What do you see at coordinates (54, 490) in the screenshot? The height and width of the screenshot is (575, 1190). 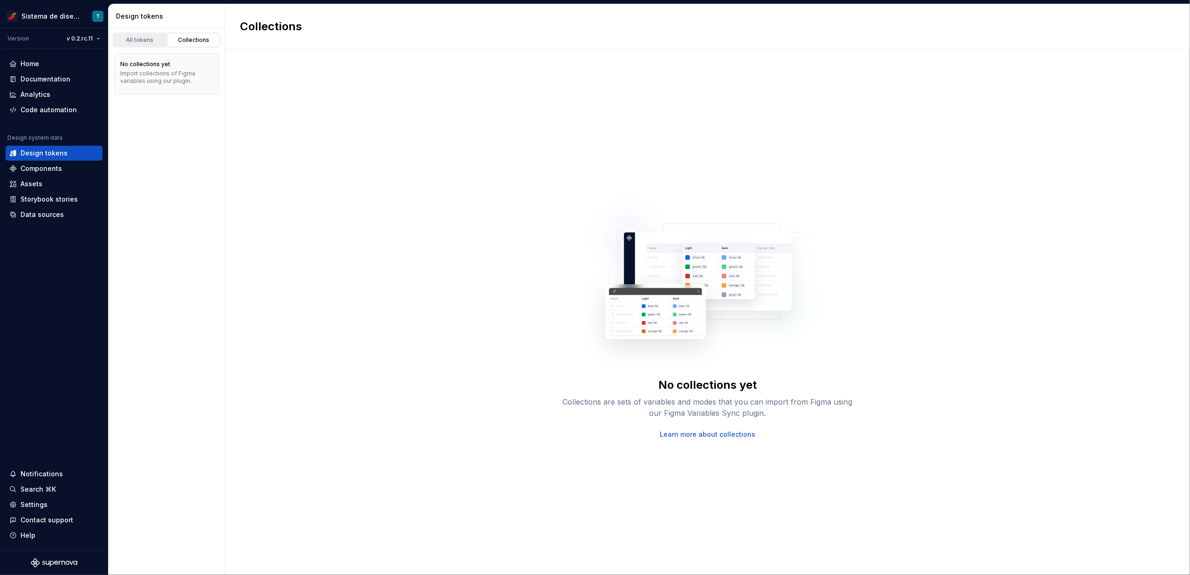 I see `button: Search ⌘K` at bounding box center [54, 490].